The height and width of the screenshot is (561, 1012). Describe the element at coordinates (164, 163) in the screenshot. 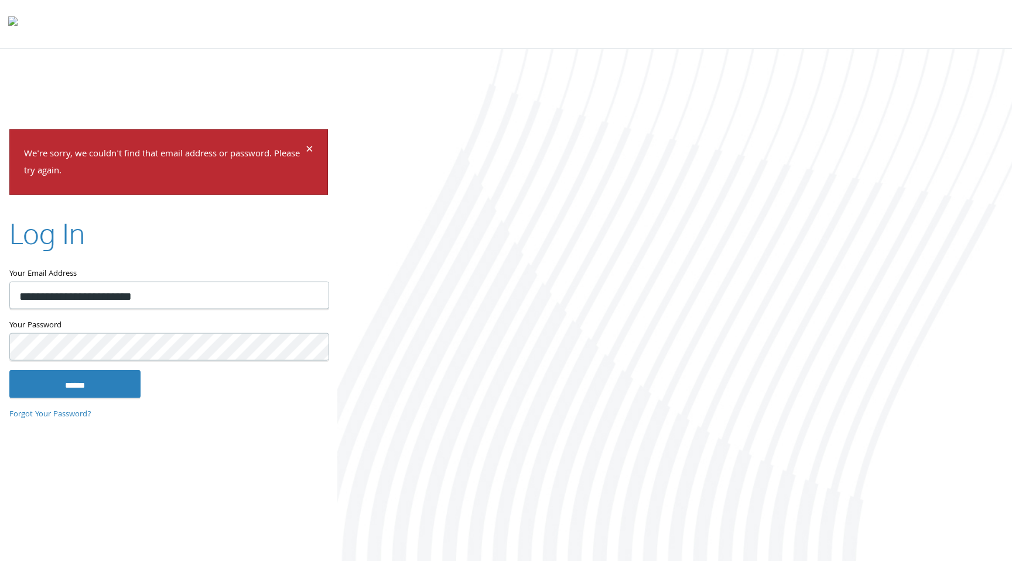

I see `p: We're sorry, we couldn't find that email address or password. Please try again.` at that location.